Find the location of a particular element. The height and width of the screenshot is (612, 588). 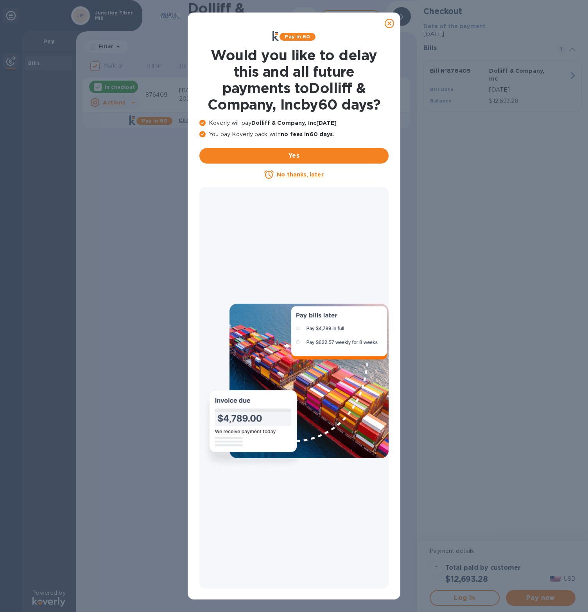

p: Koverly will pay is located at coordinates (294, 123).